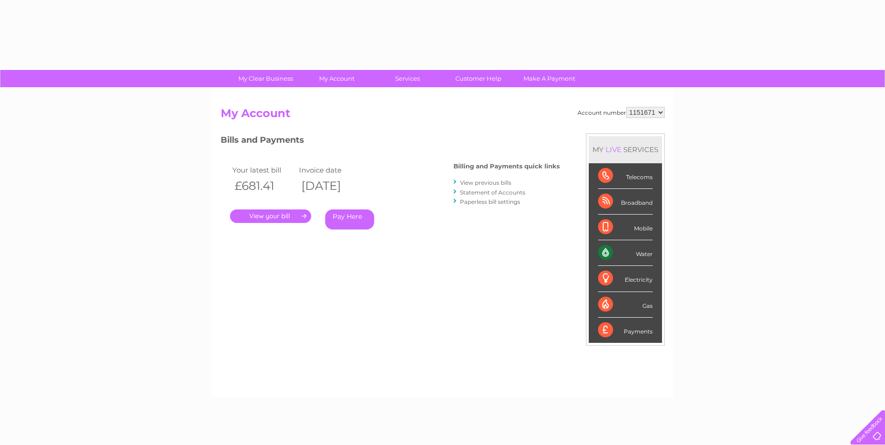  Describe the element at coordinates (490, 202) in the screenshot. I see `a: Paperless bill settings` at that location.